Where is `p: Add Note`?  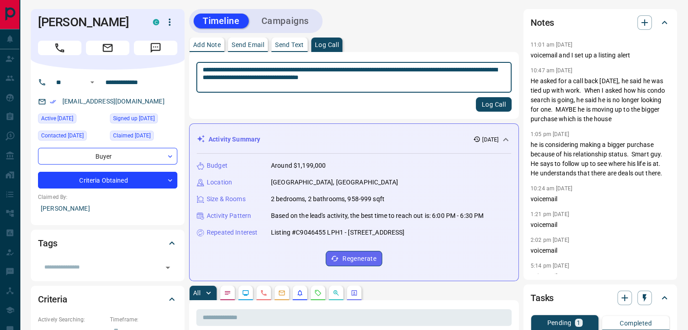 p: Add Note is located at coordinates (207, 45).